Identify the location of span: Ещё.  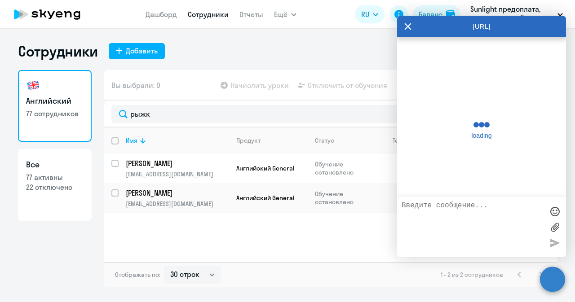
(281, 14).